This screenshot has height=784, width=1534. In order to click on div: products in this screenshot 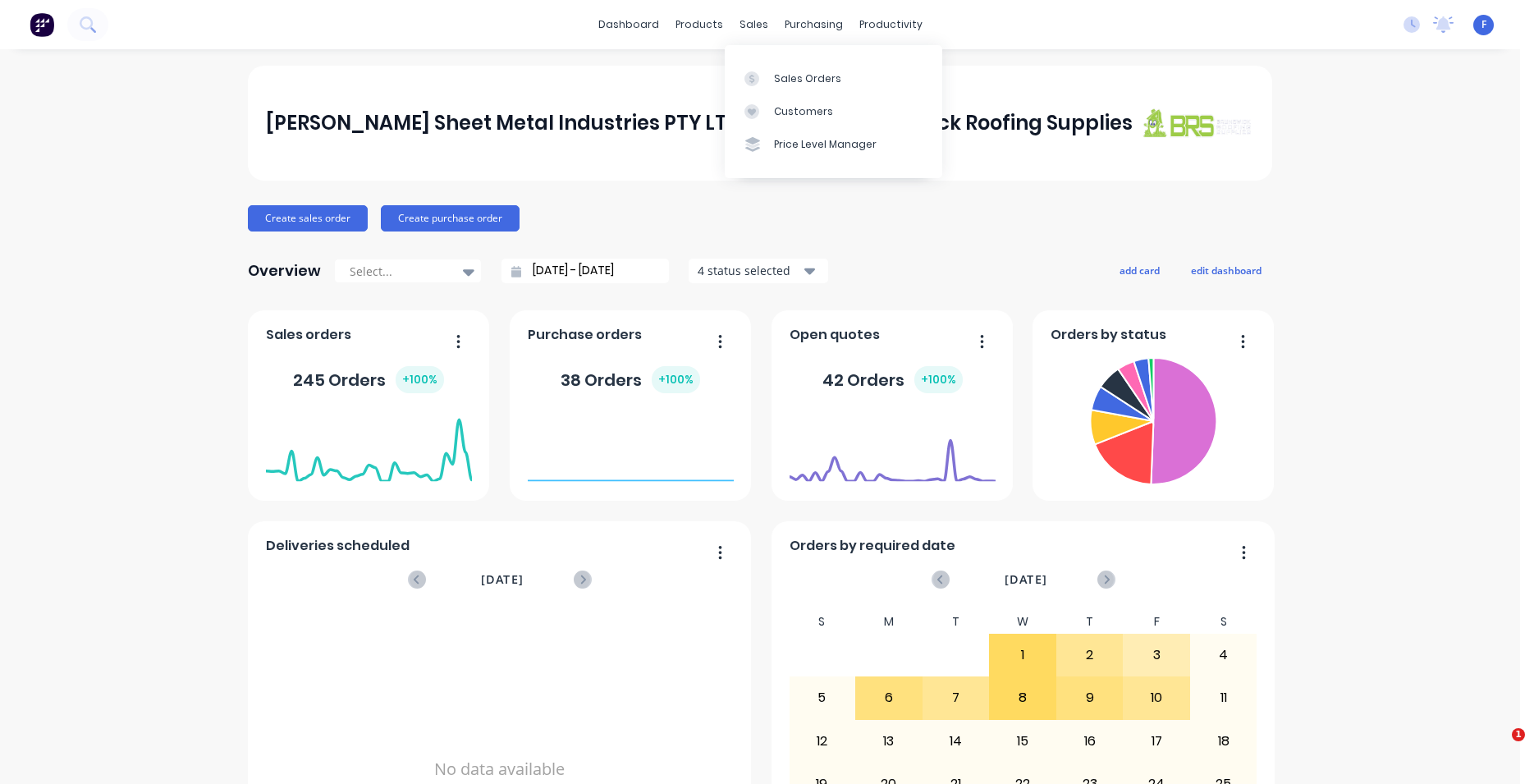, I will do `click(699, 25)`.